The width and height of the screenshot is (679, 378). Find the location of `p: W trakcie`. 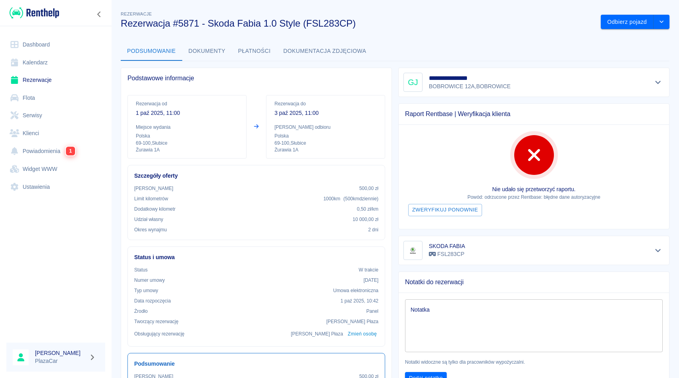

p: W trakcie is located at coordinates (369, 270).